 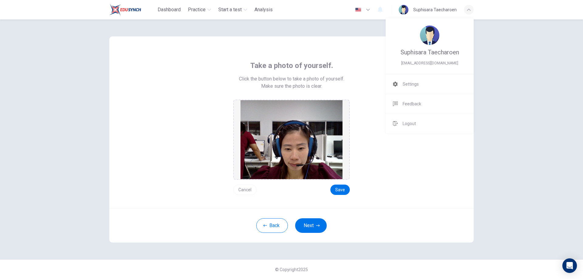 I want to click on img: Profile picture, so click(x=430, y=35).